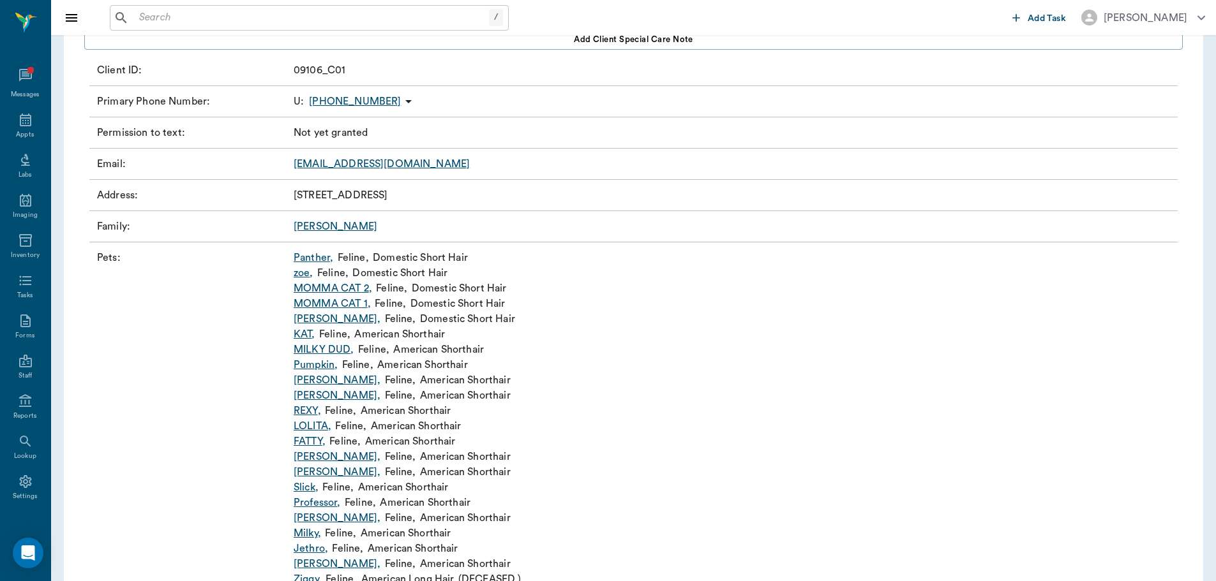  What do you see at coordinates (303, 273) in the screenshot?
I see `a: zoe,` at bounding box center [303, 273].